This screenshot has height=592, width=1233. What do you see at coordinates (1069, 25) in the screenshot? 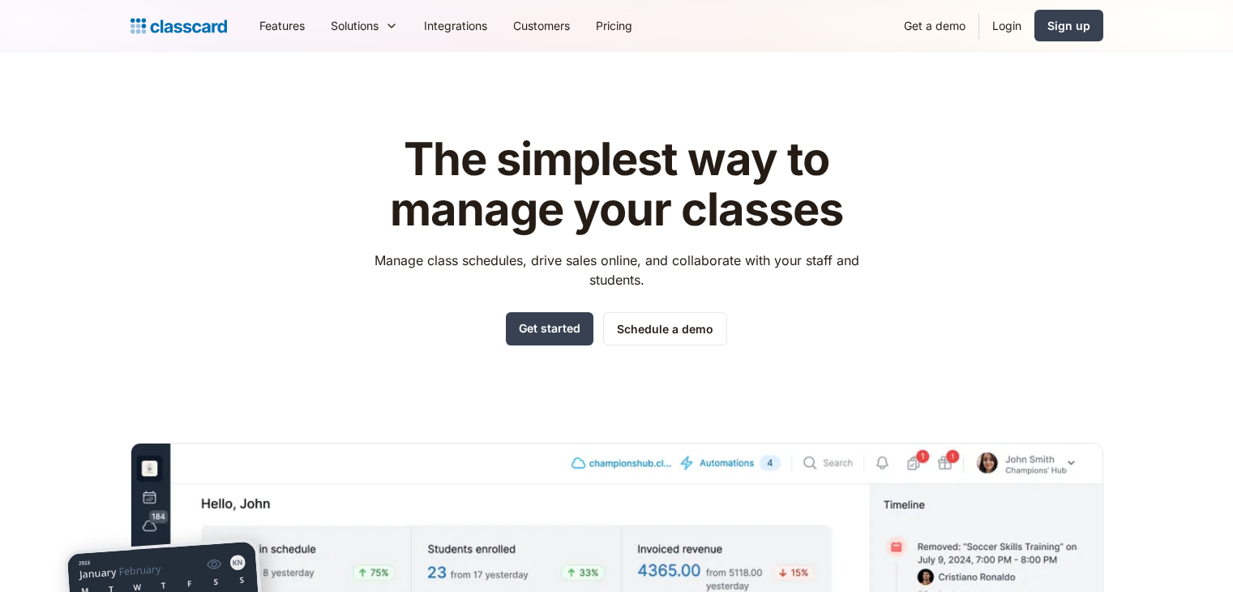
I see `a: Sign up` at bounding box center [1069, 25].